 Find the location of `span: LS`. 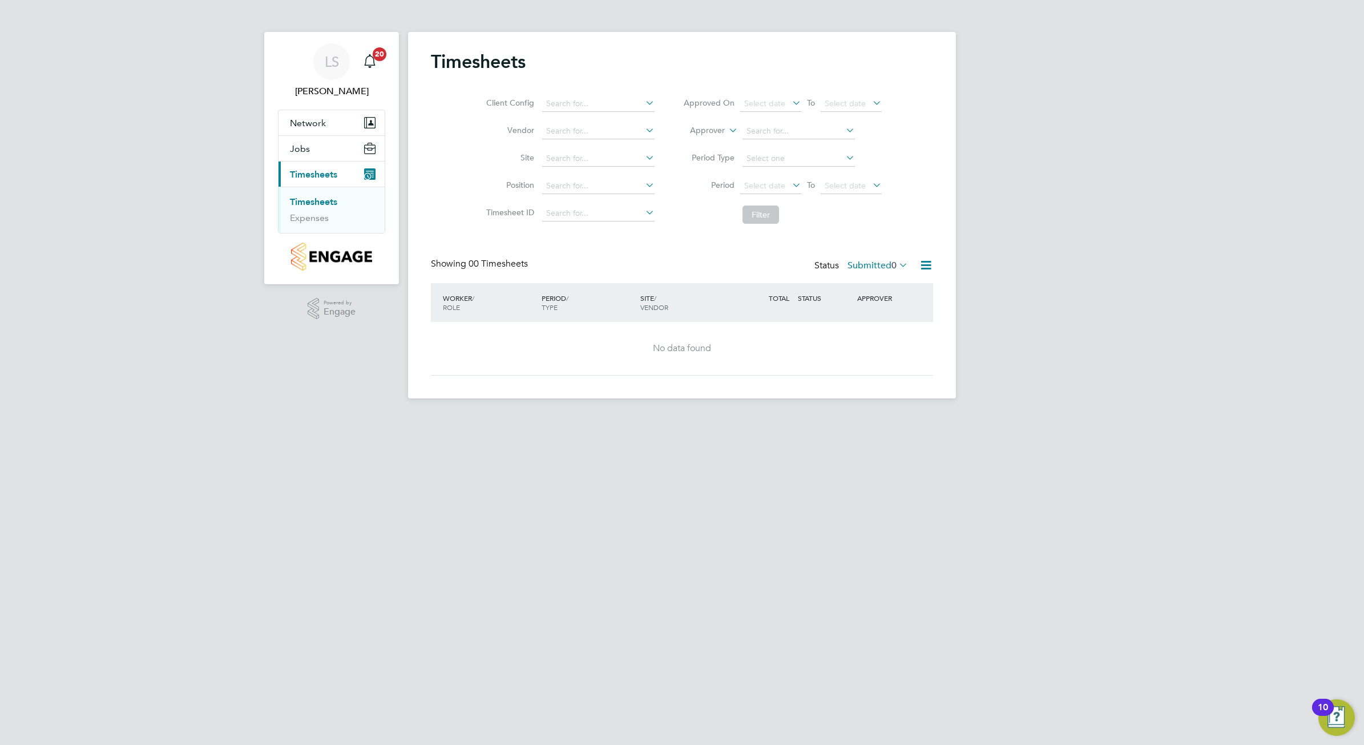

span: LS is located at coordinates (332, 62).